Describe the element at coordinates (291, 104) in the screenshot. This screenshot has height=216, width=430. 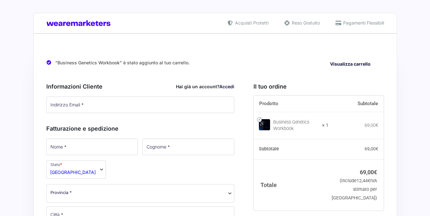
I see `th: Prodotto` at that location.